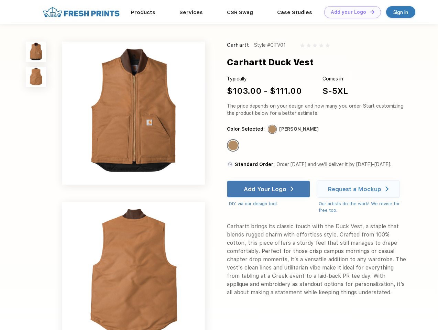  Describe the element at coordinates (348, 12) in the screenshot. I see `div: Add your Logo` at that location.